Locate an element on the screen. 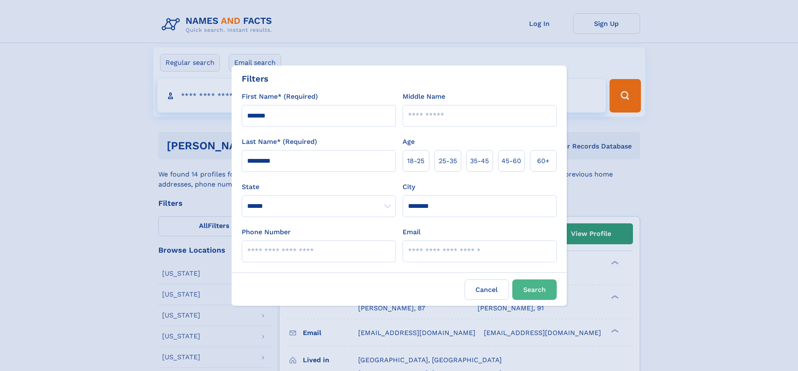 The image size is (798, 371). label: State is located at coordinates (319, 187).